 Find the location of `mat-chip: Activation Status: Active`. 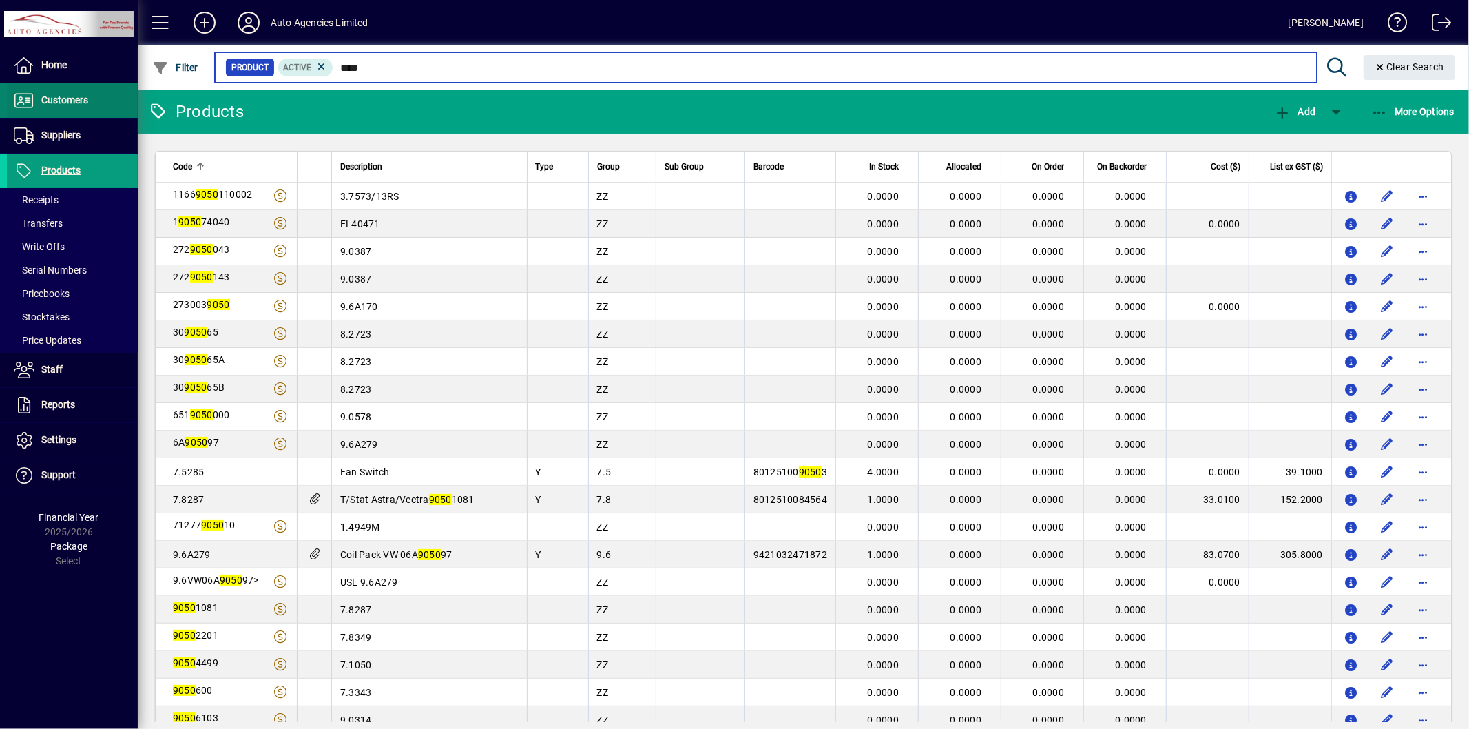

mat-chip: Activation Status: Active is located at coordinates (306, 67).